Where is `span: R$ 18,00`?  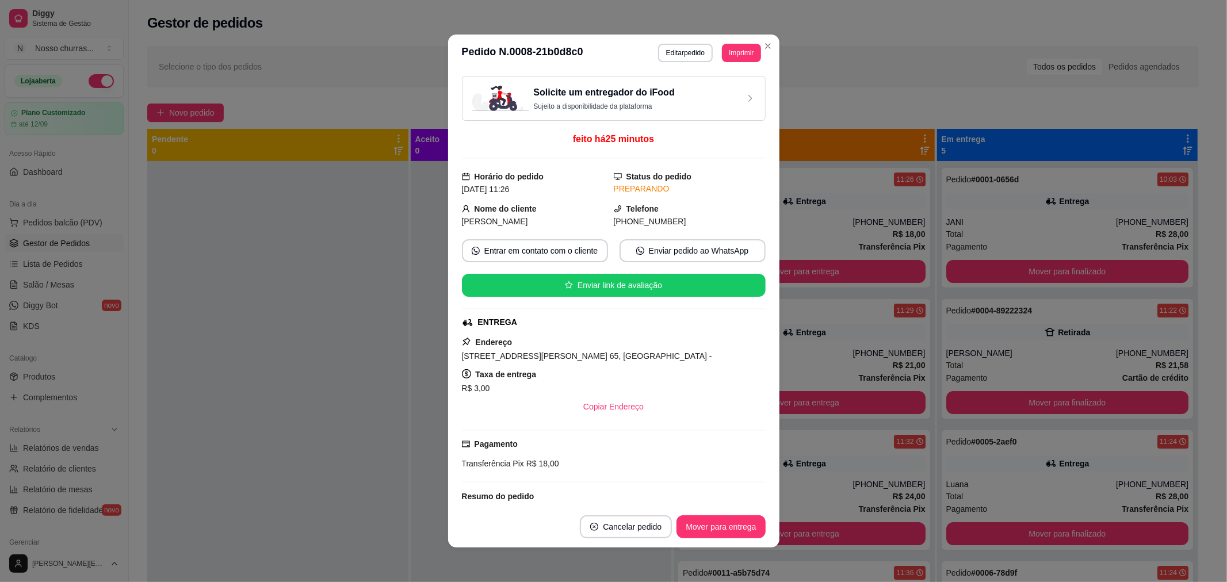 span: R$ 18,00 is located at coordinates (541, 464).